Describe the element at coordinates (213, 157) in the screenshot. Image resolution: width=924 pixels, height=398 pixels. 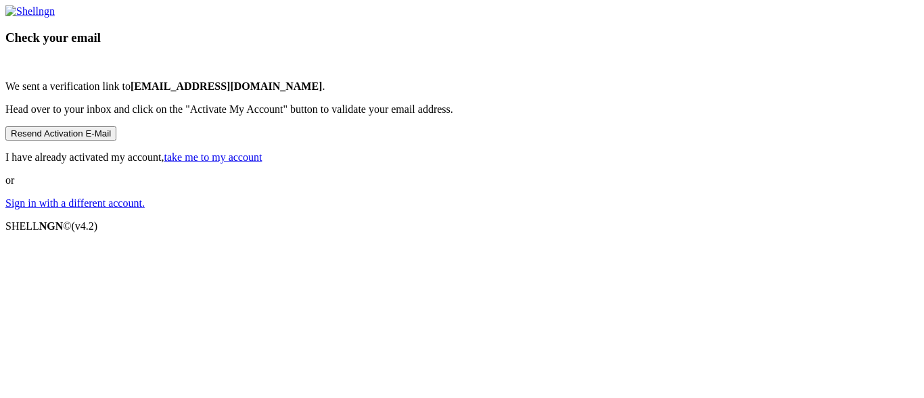
I see `a: take me to my account` at that location.